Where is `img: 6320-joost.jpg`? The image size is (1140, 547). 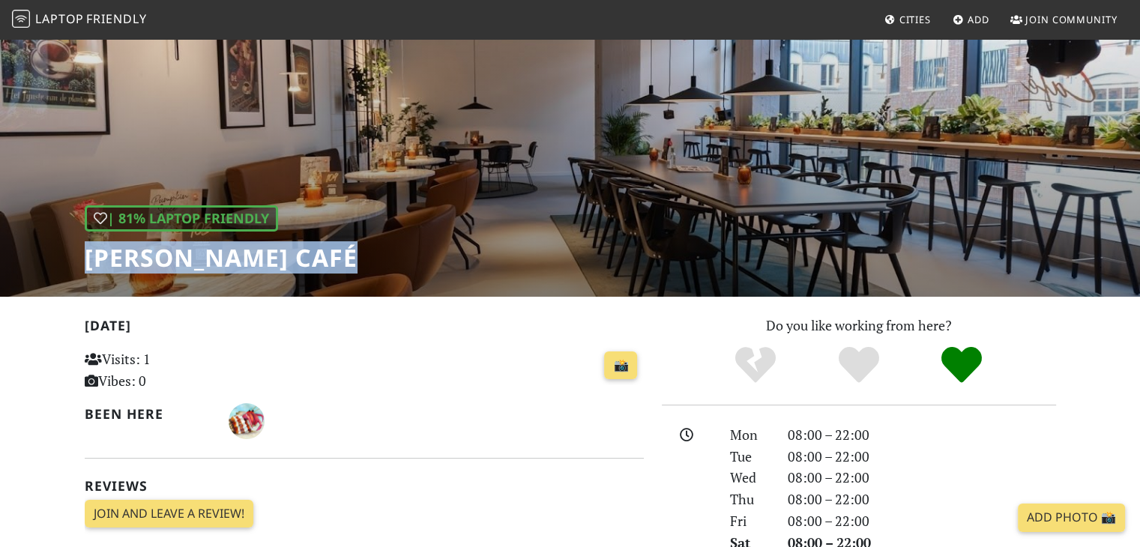 img: 6320-joost.jpg is located at coordinates (247, 421).